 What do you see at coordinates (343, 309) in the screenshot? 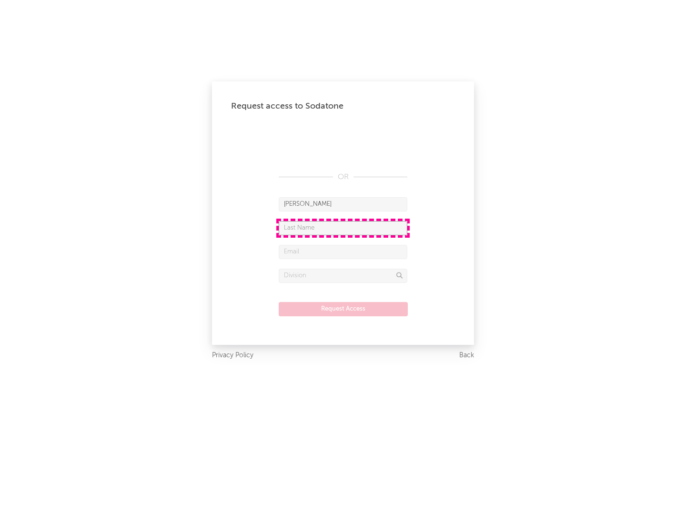
I see `button: Request Access` at bounding box center [343, 309].